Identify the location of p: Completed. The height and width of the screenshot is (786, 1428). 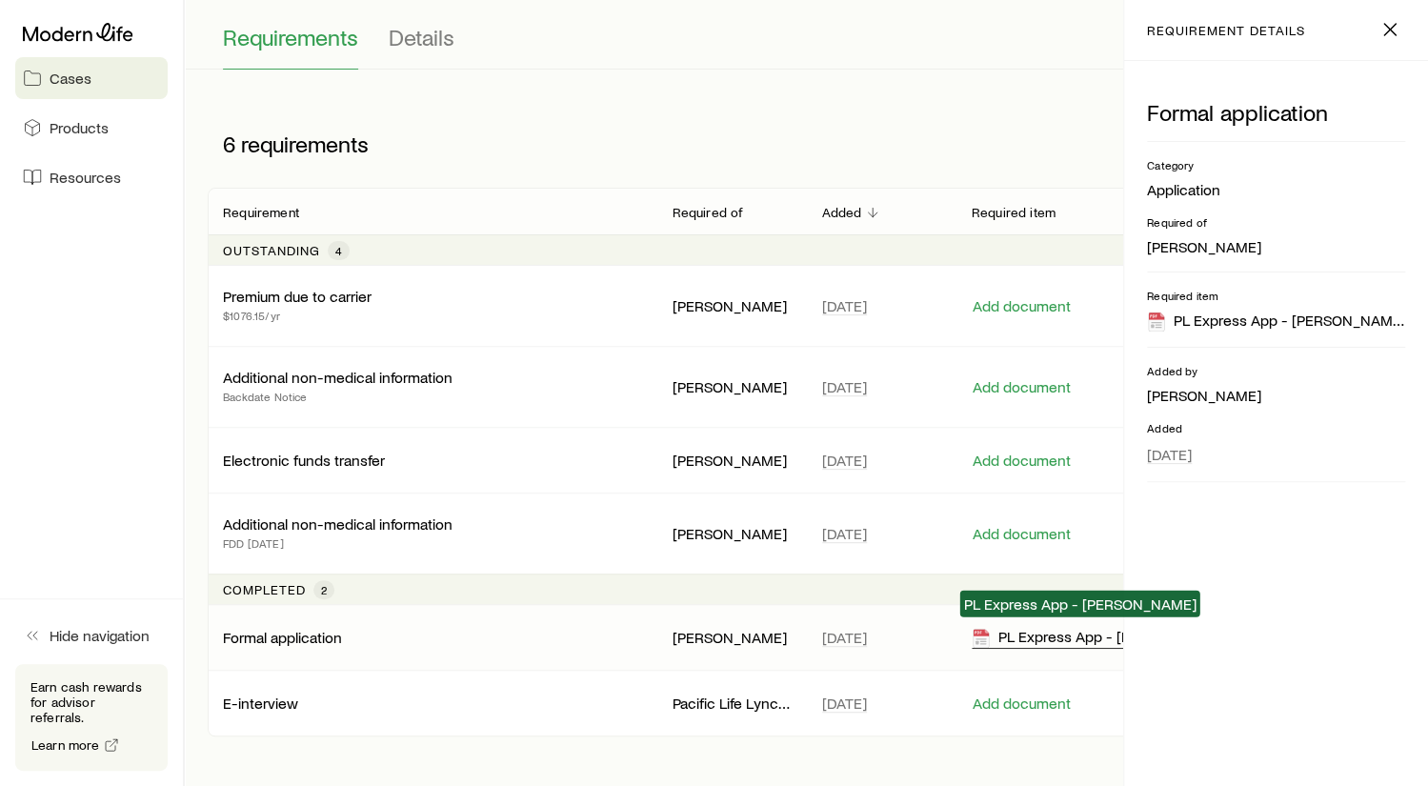
(264, 589).